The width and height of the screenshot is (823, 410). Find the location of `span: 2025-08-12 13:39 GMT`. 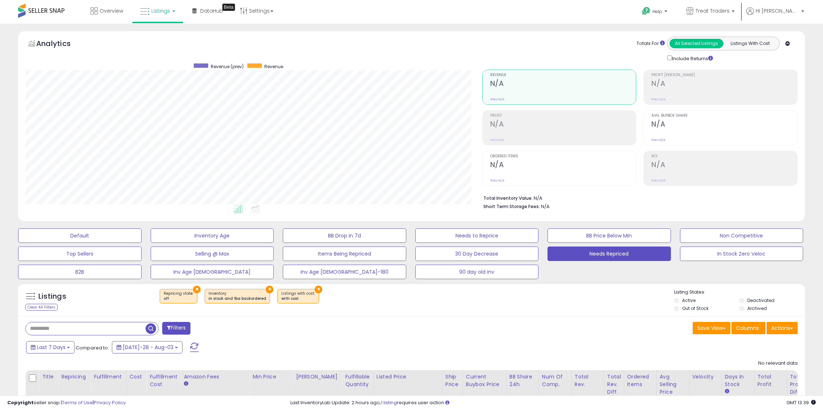

span: 2025-08-12 13:39 GMT is located at coordinates (801, 402).